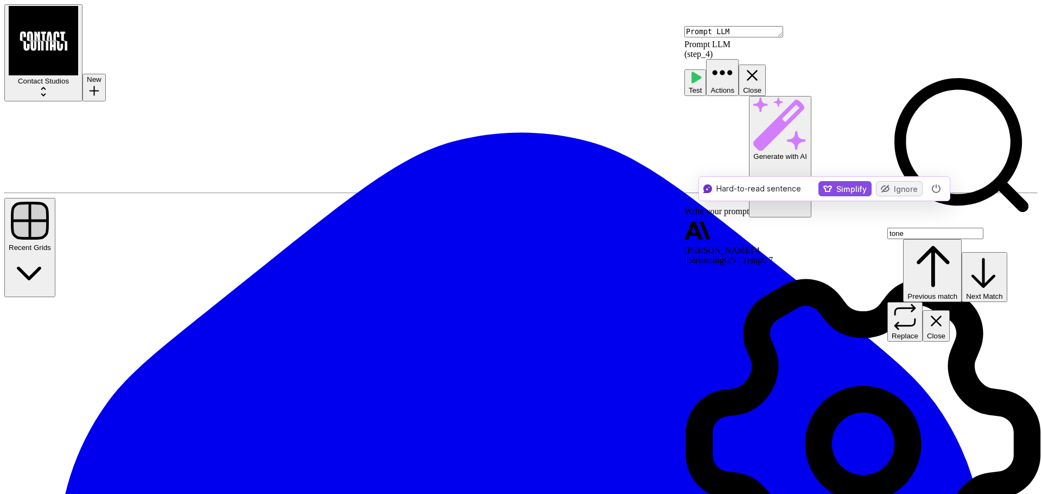  I want to click on span: Temp, so click(752, 260).